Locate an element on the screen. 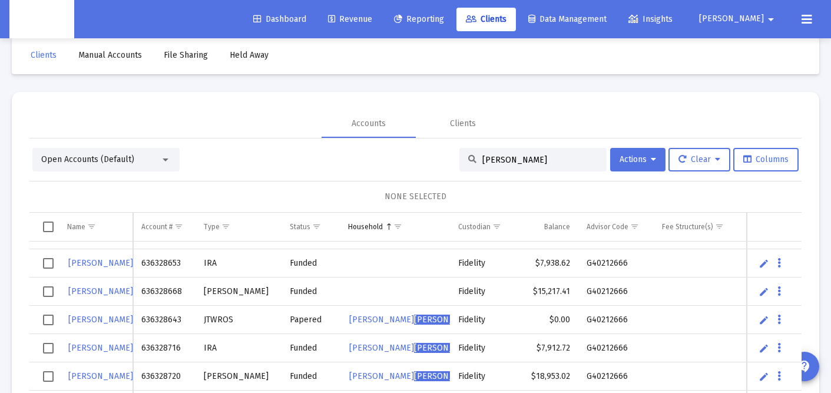 The width and height of the screenshot is (831, 393). td: Column Fee Structure(s) is located at coordinates (696, 227).